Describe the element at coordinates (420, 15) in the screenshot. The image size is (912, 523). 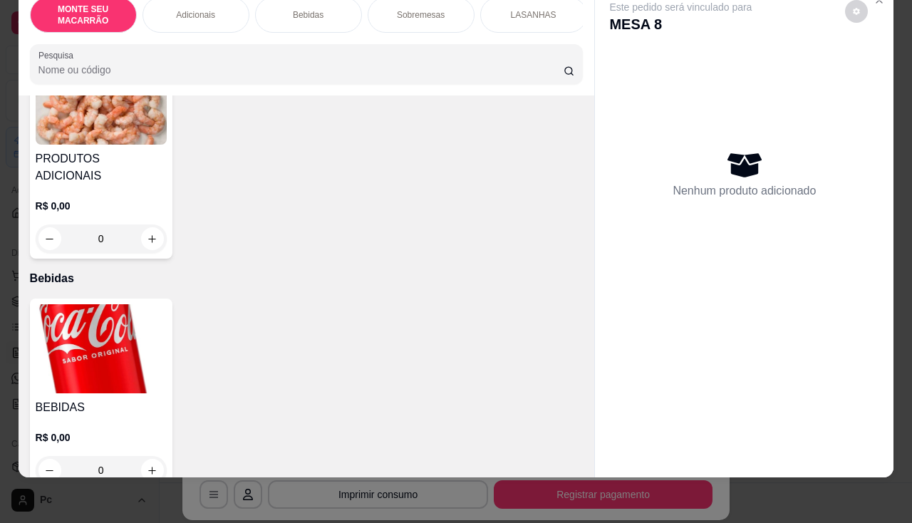
I see `p: Sobremesas` at that location.